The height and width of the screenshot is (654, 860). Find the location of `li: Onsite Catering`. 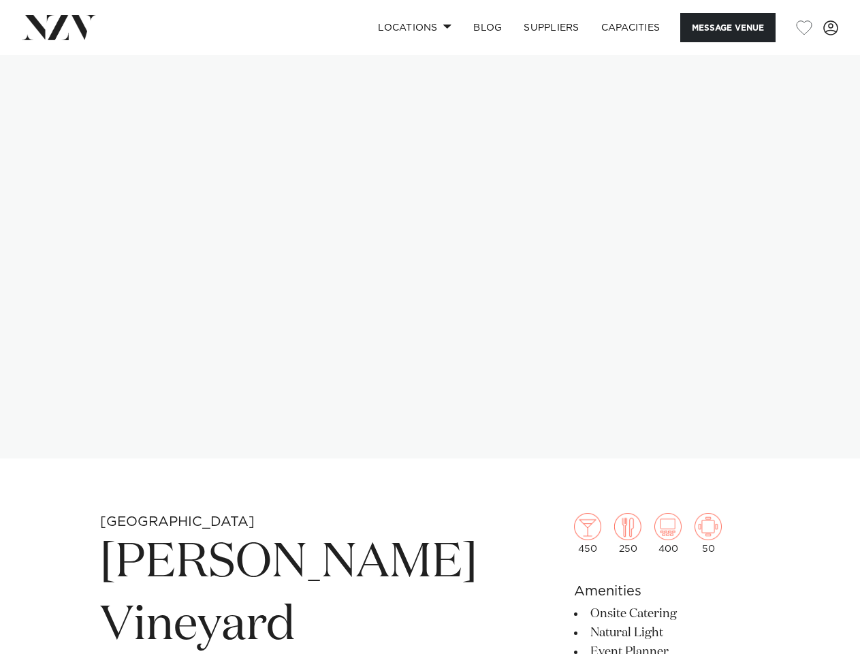

li: Onsite Catering is located at coordinates (666, 613).